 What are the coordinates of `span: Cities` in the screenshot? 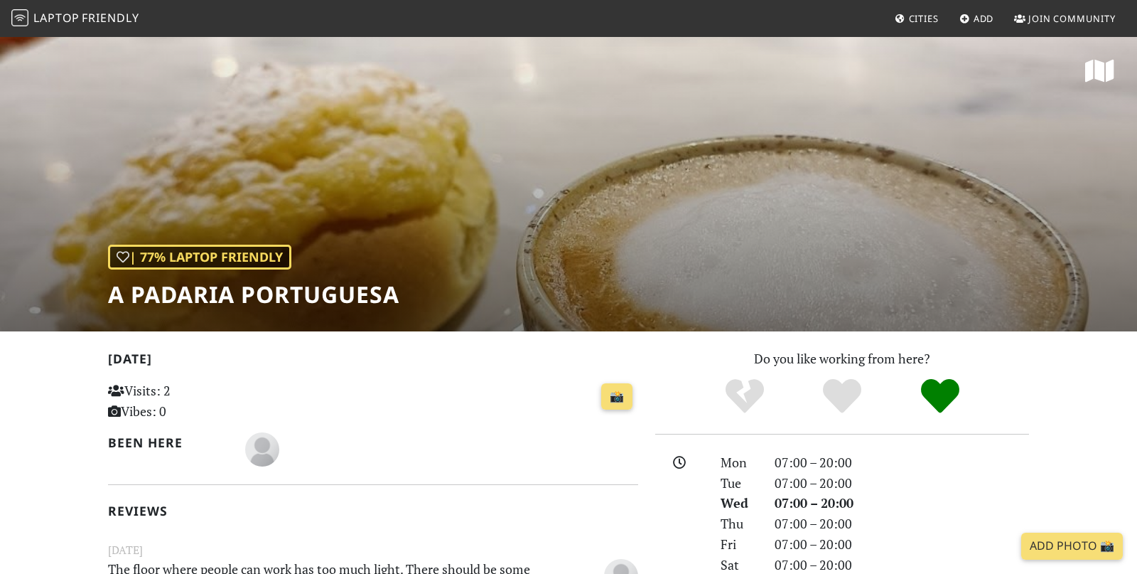 It's located at (924, 18).